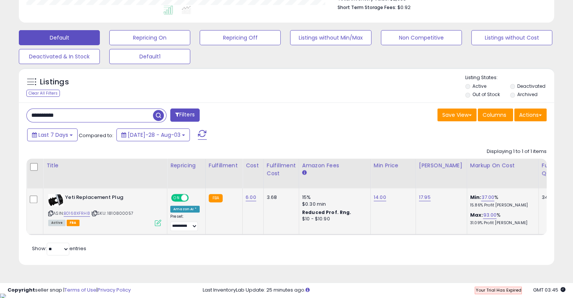 Image resolution: width=573 pixels, height=298 pixels. What do you see at coordinates (186, 165) in the screenshot?
I see `div: Repricing` at bounding box center [186, 165].